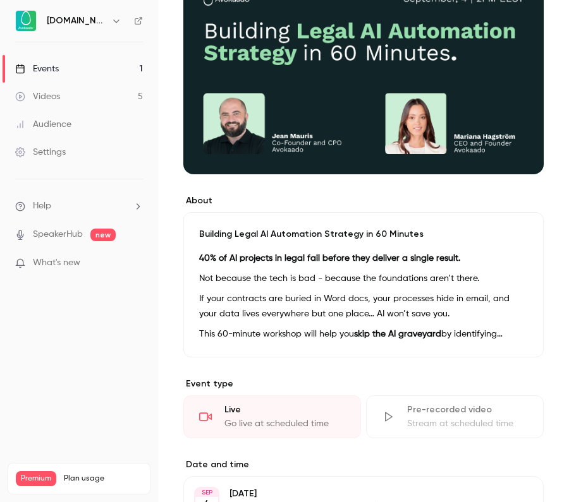 This screenshot has width=569, height=502. What do you see at coordinates (467, 410) in the screenshot?
I see `div: Pre-recorded video` at bounding box center [467, 410].